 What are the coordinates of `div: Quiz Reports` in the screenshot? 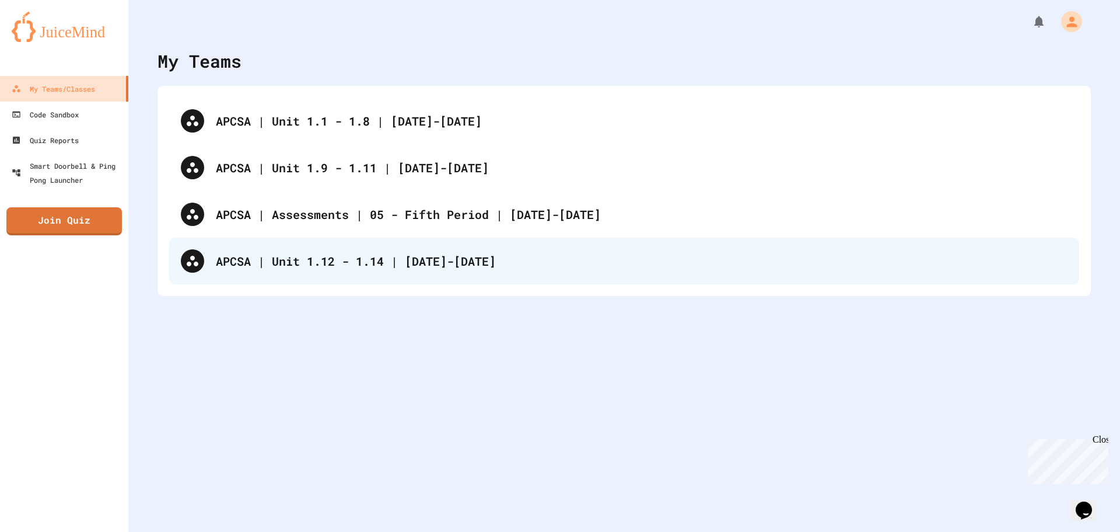 It's located at (45, 140).